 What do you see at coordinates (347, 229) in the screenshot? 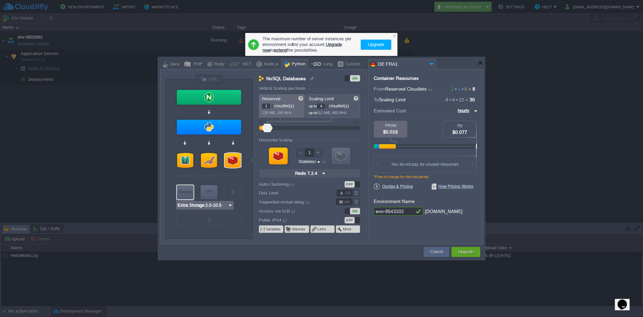
I see `button: More` at bounding box center [347, 229].